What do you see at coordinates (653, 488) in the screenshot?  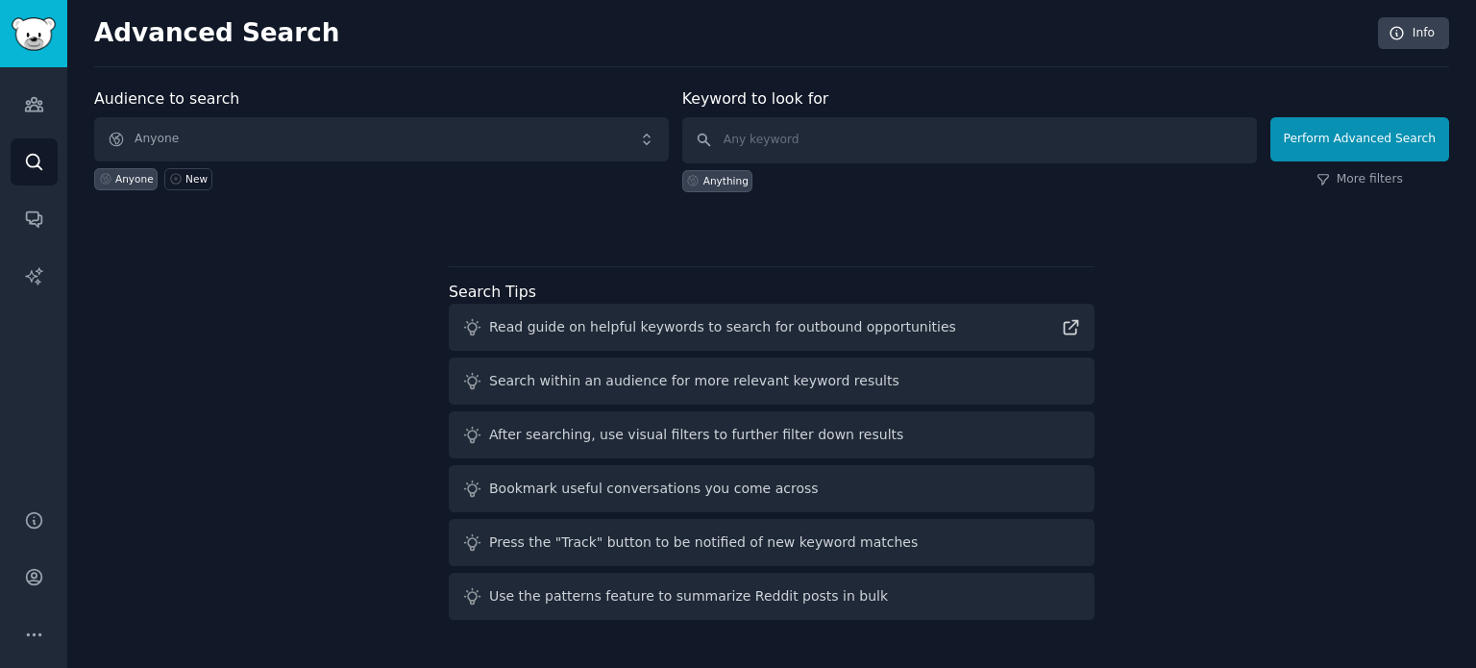 I see `div: Bookmark useful conversations you come across` at bounding box center [653, 488].